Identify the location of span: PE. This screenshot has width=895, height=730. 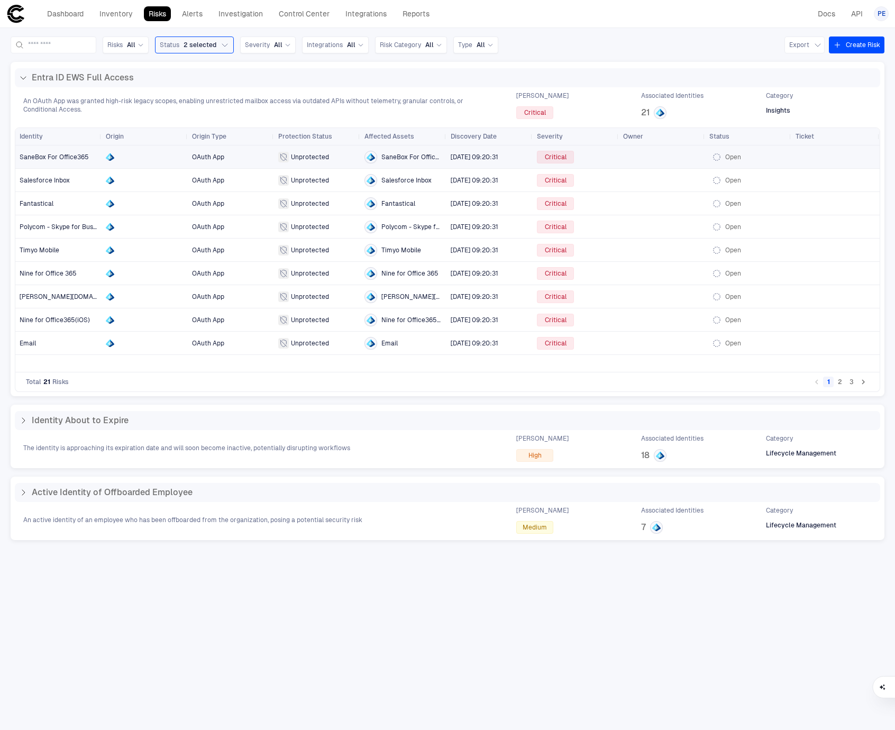
(882, 14).